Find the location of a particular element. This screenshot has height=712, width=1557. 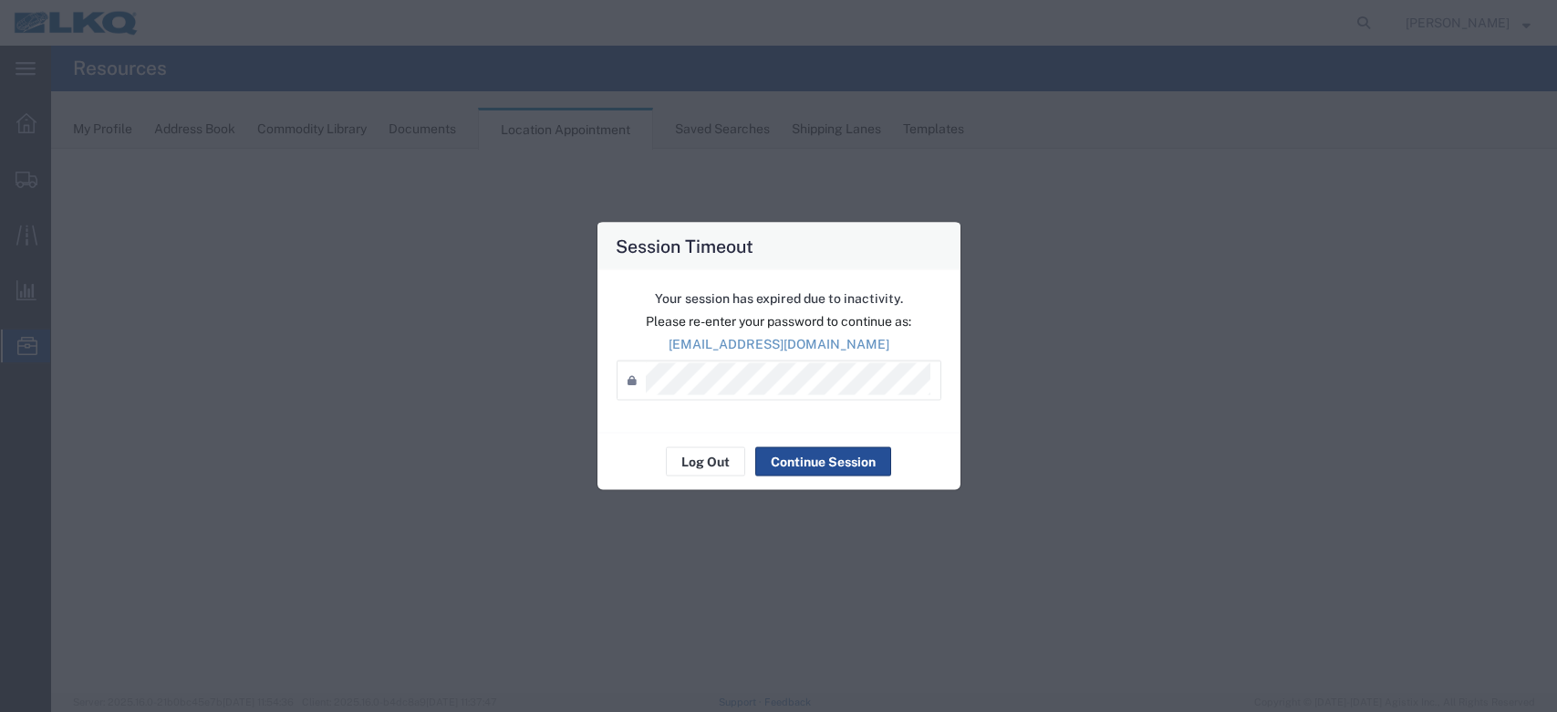

p: Your session has expired due to inactivity. is located at coordinates (779, 298).